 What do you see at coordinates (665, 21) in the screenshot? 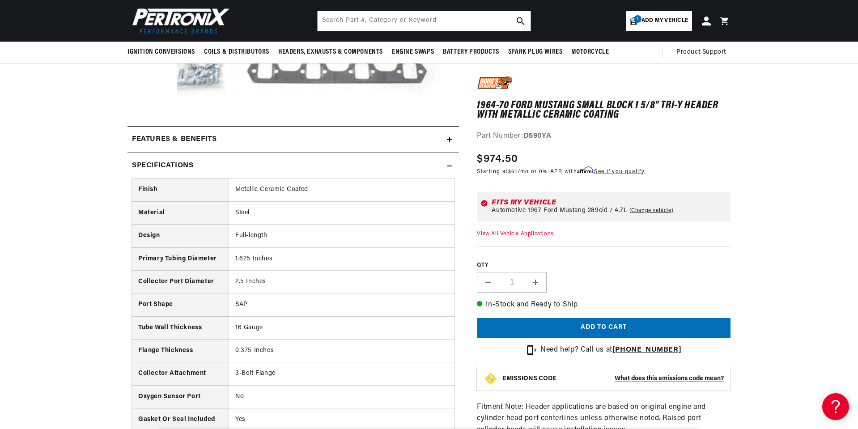
I see `span: Add my vehicle` at bounding box center [665, 21].